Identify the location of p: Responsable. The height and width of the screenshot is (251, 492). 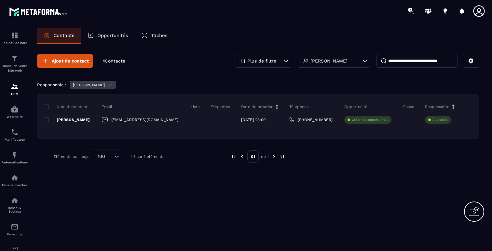
(437, 107).